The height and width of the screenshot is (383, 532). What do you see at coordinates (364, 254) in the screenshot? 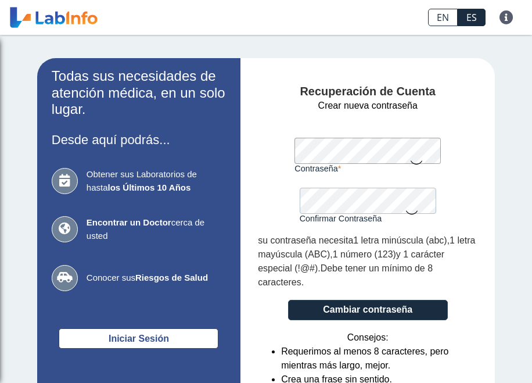
I see `span: 1 número (123)` at bounding box center [364, 254].